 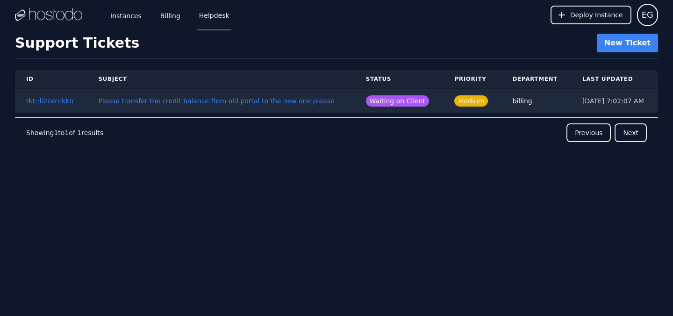 I want to click on p: Showing to of results, so click(x=64, y=133).